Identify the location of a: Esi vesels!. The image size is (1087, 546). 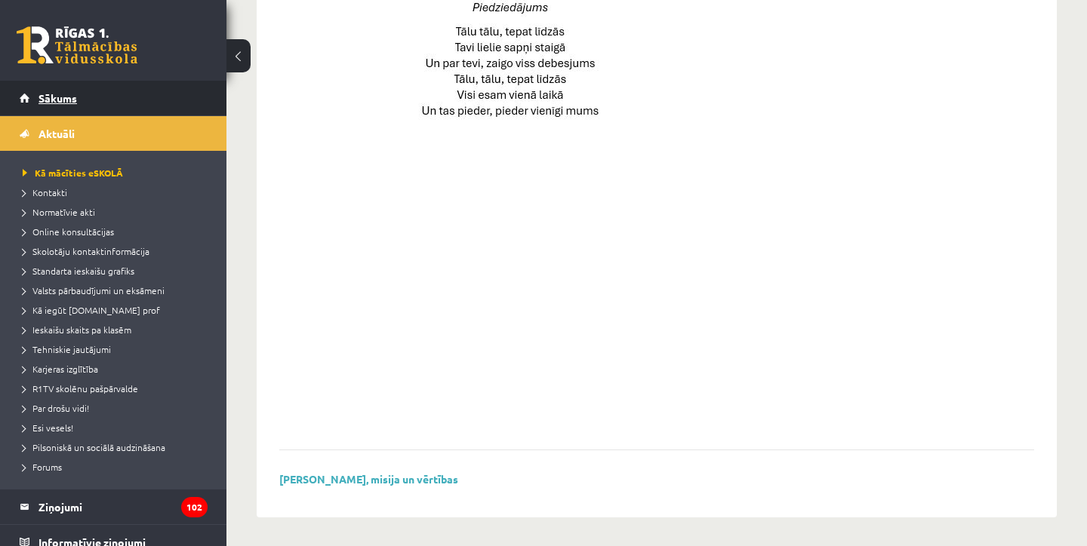
(117, 428).